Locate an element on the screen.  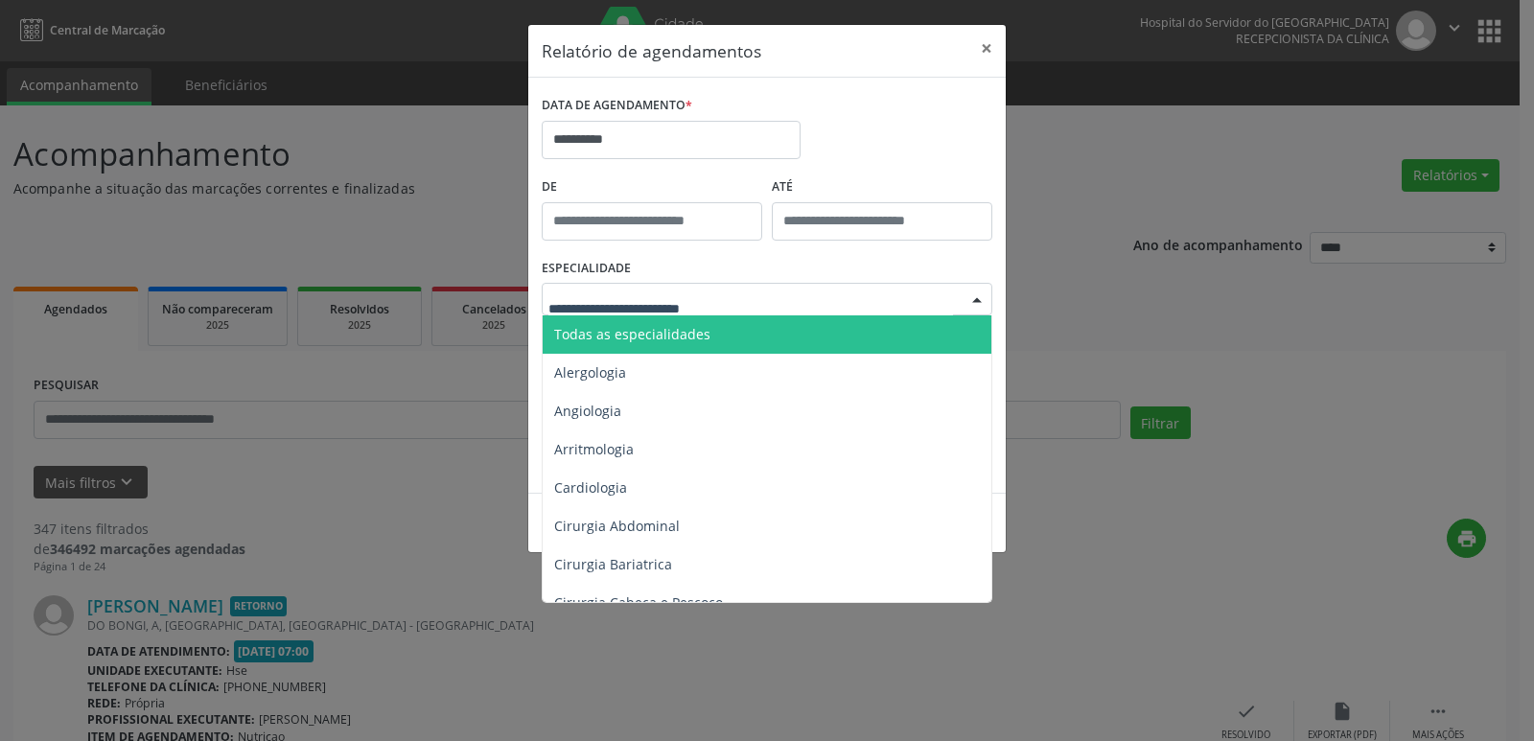
span: Todas as especialidades is located at coordinates (632, 334).